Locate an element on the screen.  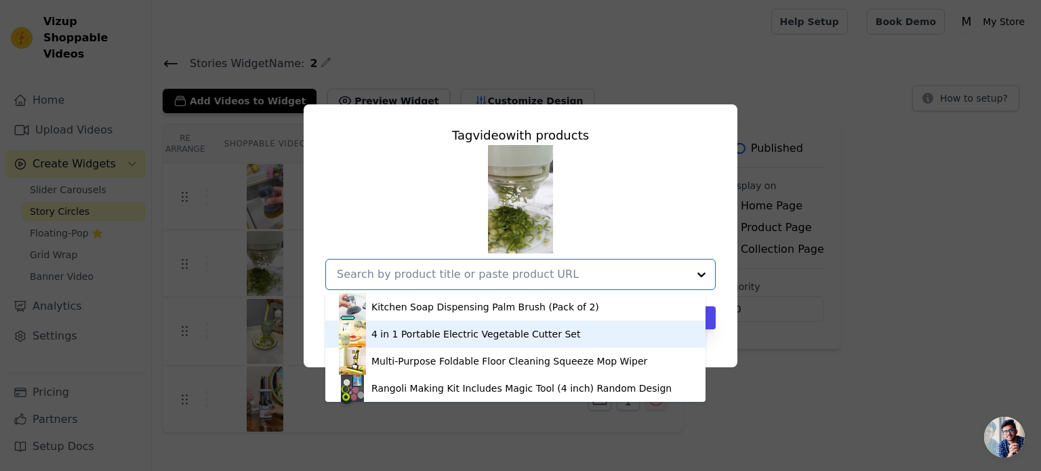
div: Multi-Purpose Foldable Floor Cleaning Squeeze Mop Wiper is located at coordinates (509, 361).